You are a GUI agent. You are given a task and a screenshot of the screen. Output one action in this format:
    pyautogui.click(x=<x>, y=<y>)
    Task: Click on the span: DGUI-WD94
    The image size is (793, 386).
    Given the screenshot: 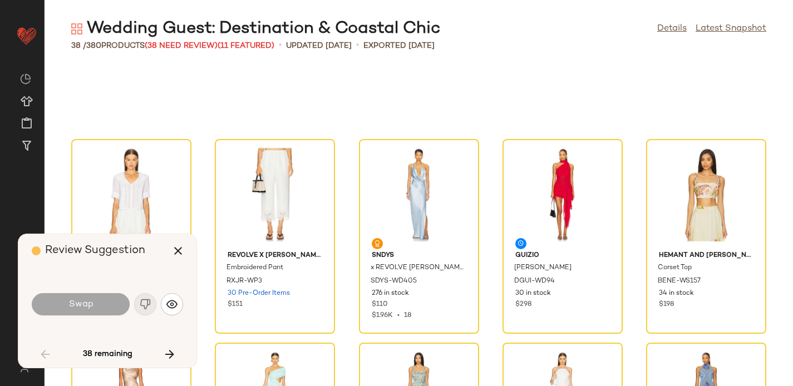 What is the action you would take?
    pyautogui.click(x=534, y=282)
    